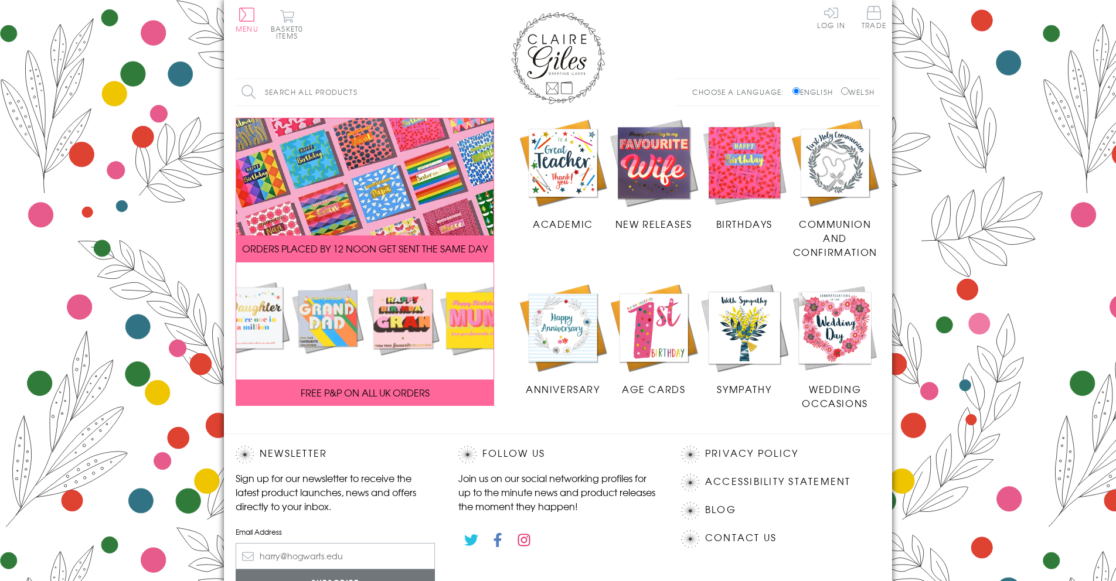  I want to click on span: Sympathy, so click(744, 389).